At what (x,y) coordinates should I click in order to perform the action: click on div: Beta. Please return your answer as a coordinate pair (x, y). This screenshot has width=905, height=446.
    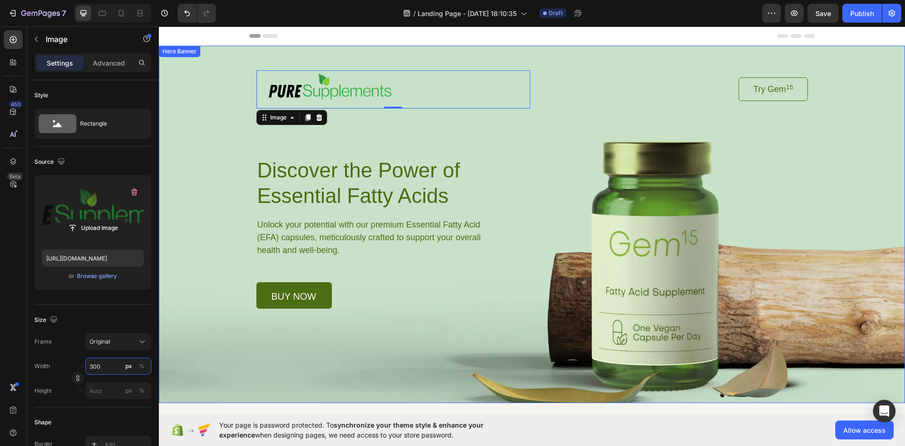
    Looking at the image, I should click on (15, 176).